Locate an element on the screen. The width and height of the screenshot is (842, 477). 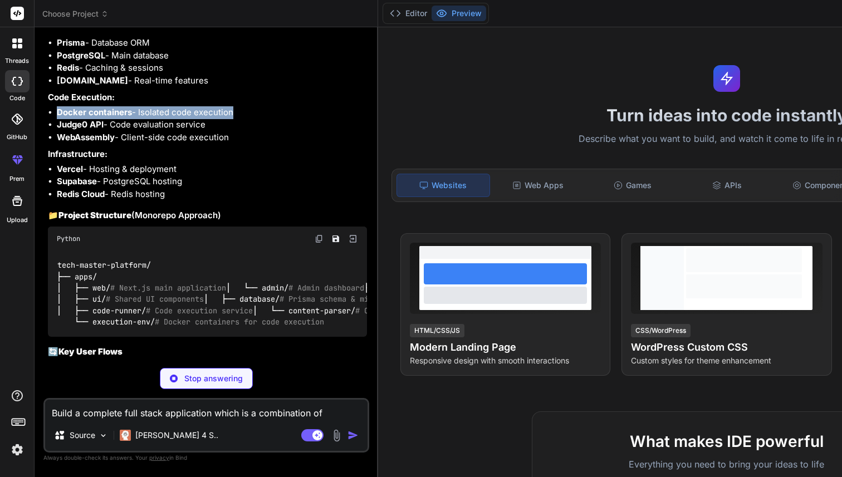
strong: Redis is located at coordinates (68, 67).